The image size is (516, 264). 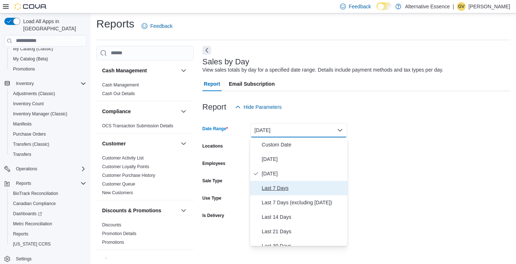 What do you see at coordinates (427, 7) in the screenshot?
I see `p: Alternative Essence` at bounding box center [427, 7].